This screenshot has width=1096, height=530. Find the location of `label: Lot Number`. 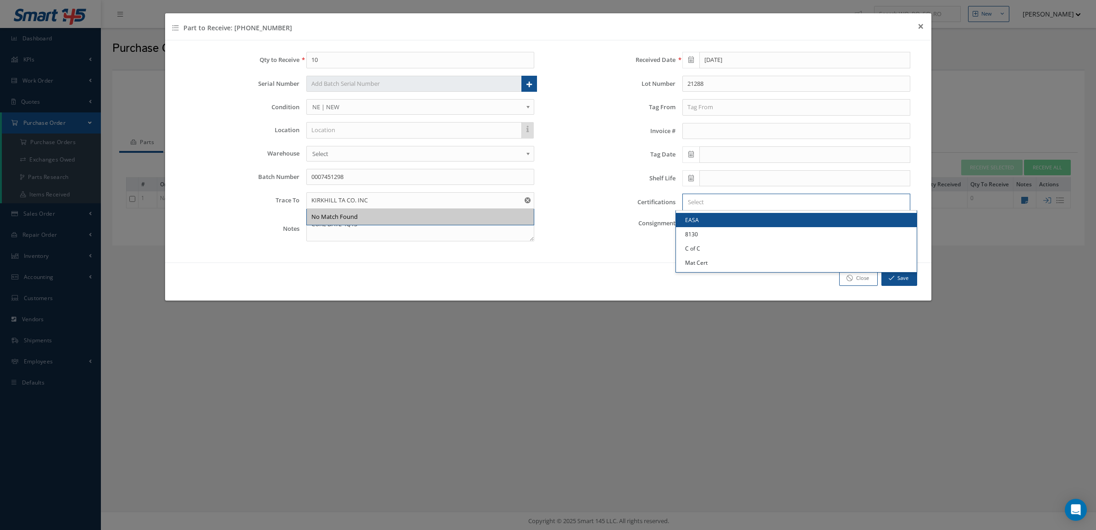

label: Lot Number is located at coordinates (615, 83).